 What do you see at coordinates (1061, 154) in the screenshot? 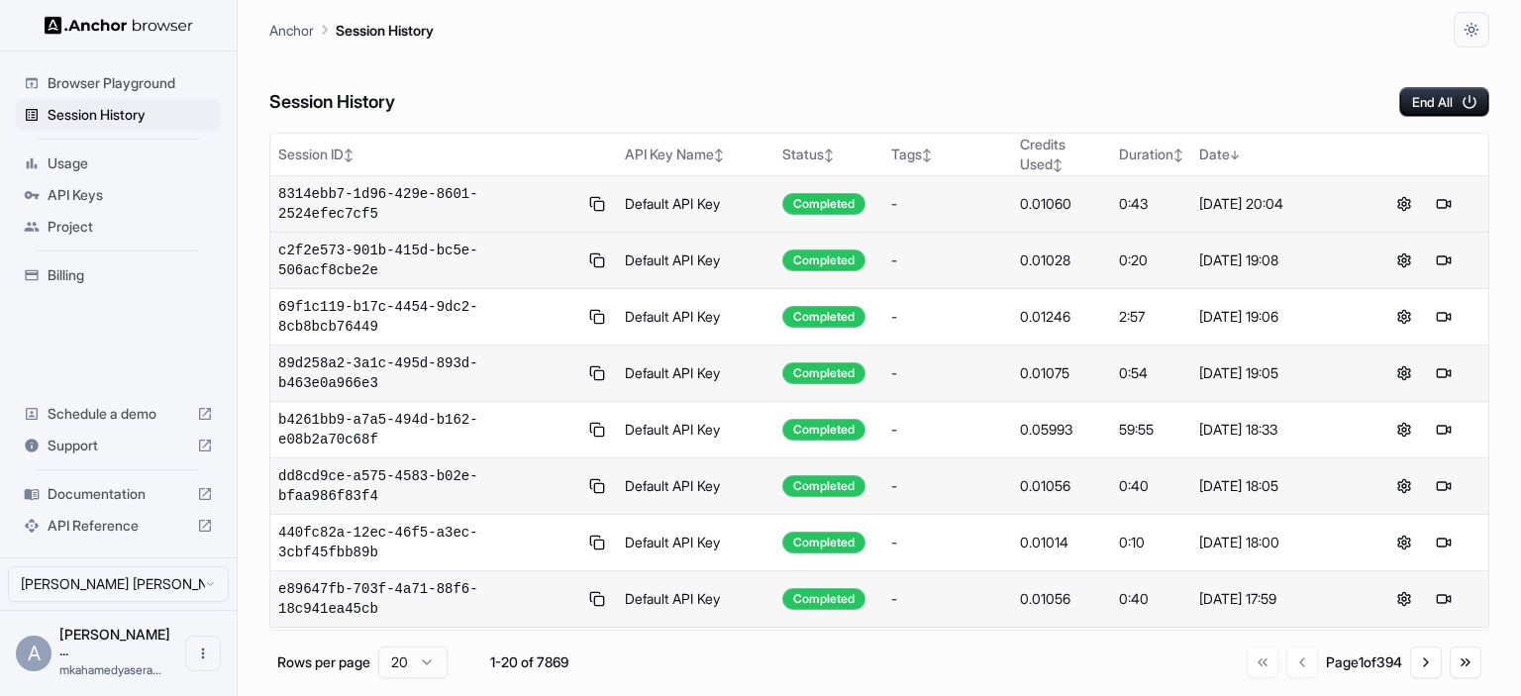
I see `div: Credits Used` at bounding box center [1061, 154].